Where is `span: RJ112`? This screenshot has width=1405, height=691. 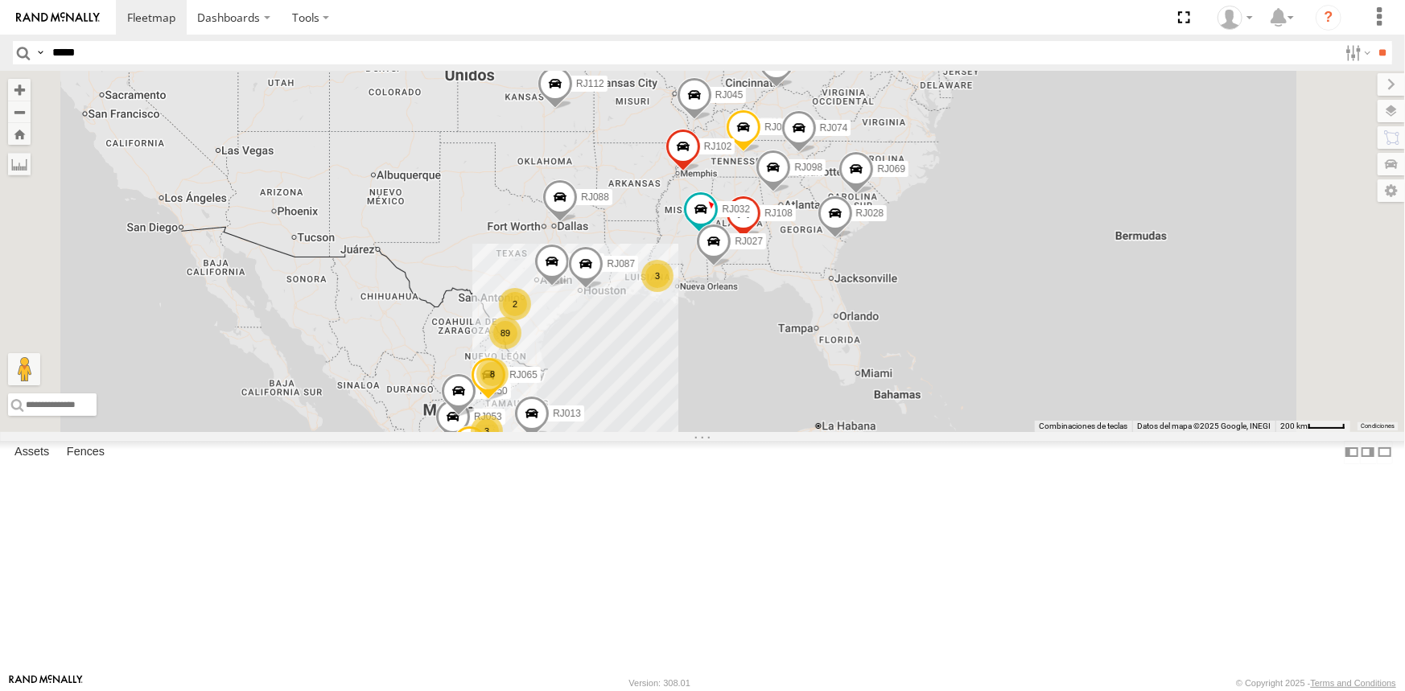
span: RJ112 is located at coordinates (590, 84).